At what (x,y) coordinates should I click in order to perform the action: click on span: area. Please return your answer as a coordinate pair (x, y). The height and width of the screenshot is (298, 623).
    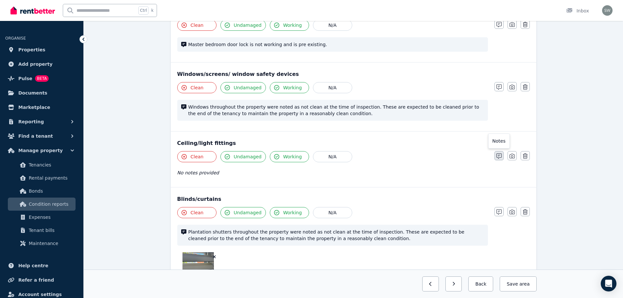
    Looking at the image, I should click on (524, 284).